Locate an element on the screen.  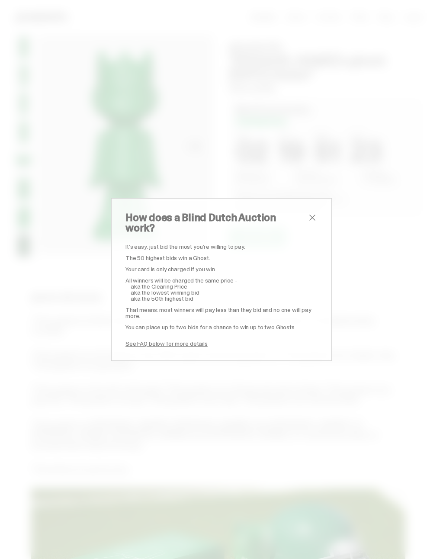
h2: How does a Blind Dutch Auction work? is located at coordinates (216, 223).